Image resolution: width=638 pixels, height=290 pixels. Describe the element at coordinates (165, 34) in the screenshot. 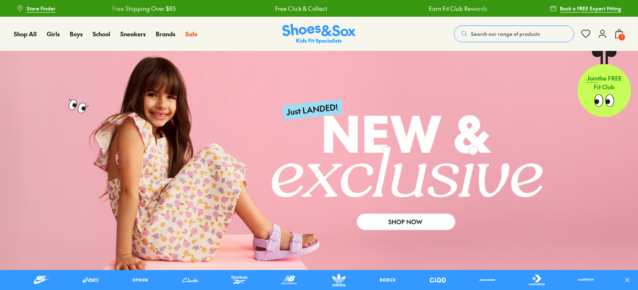

I see `span: Brands` at that location.